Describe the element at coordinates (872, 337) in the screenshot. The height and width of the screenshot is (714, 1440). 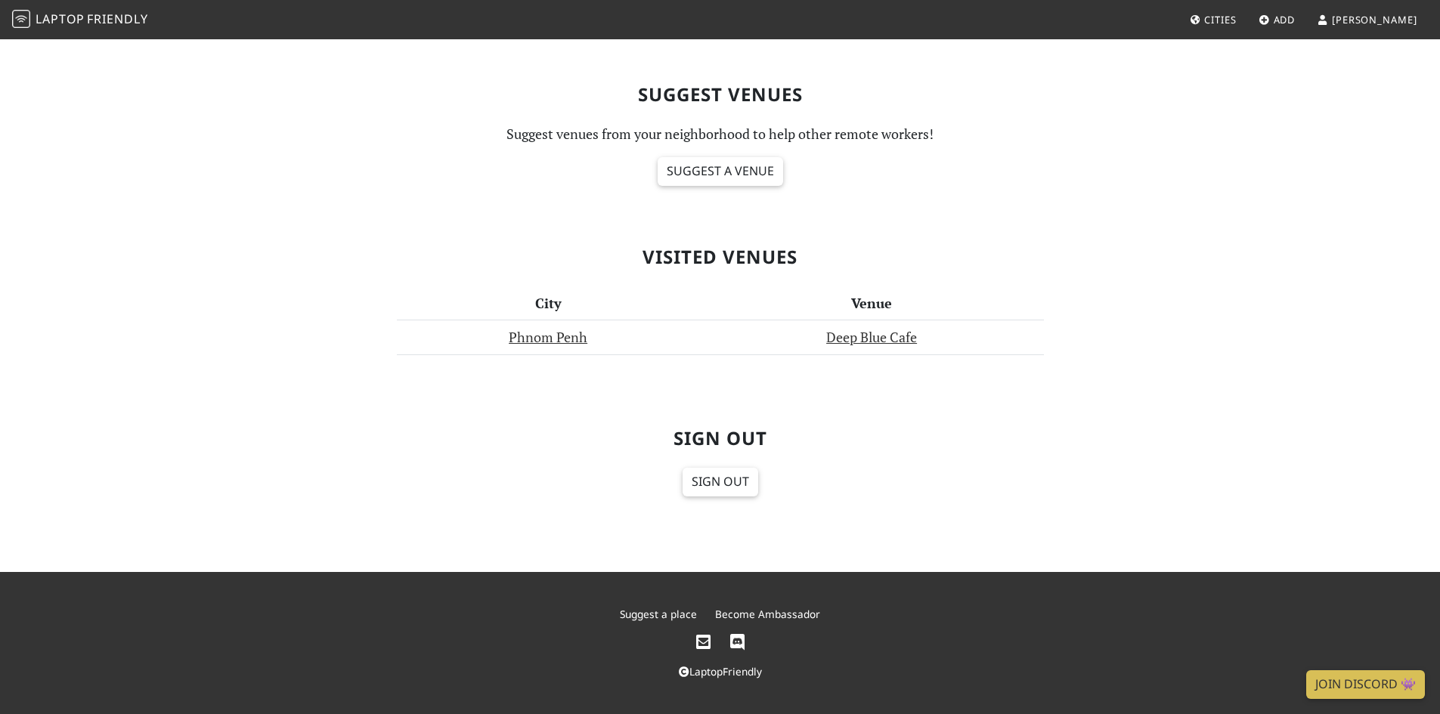
I see `a: Deep Blue Cafe` at that location.